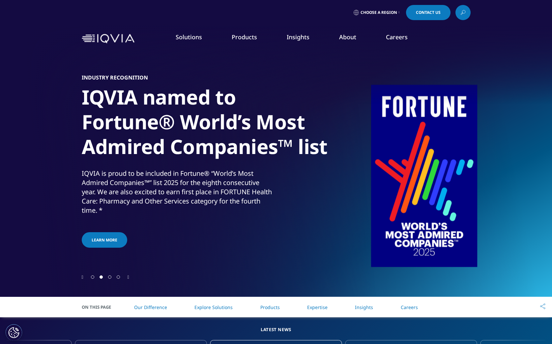 The width and height of the screenshot is (552, 344). What do you see at coordinates (110, 277) in the screenshot?
I see `span: Go to slide 3` at bounding box center [110, 277].